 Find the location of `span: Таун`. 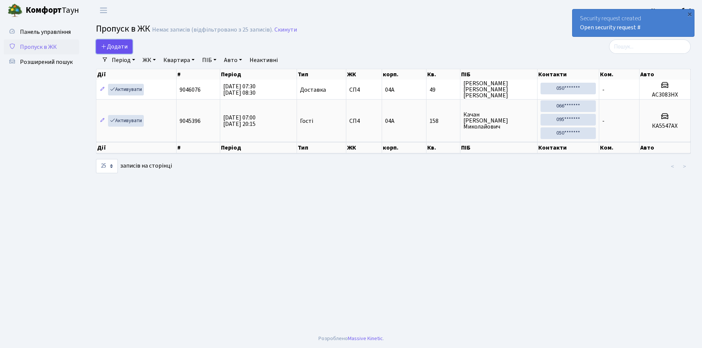

span: Таун is located at coordinates (52, 11).